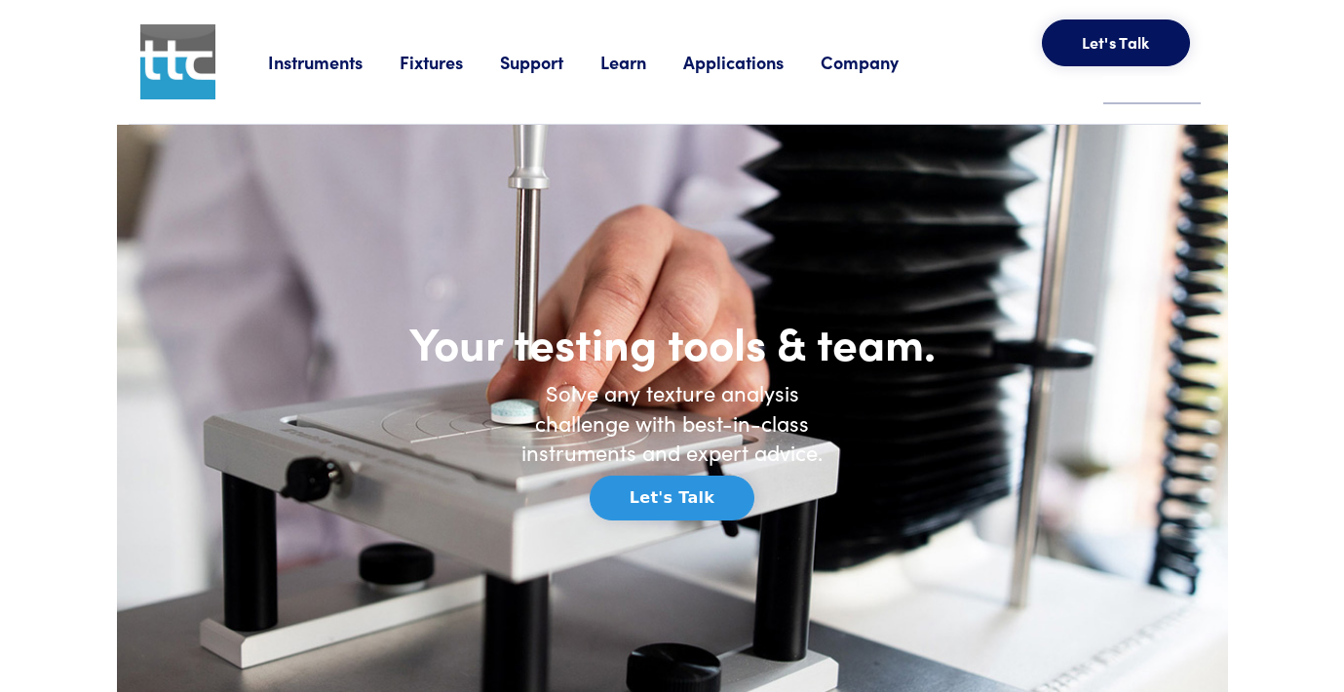 The height and width of the screenshot is (692, 1344). I want to click on a: Company, so click(878, 61).